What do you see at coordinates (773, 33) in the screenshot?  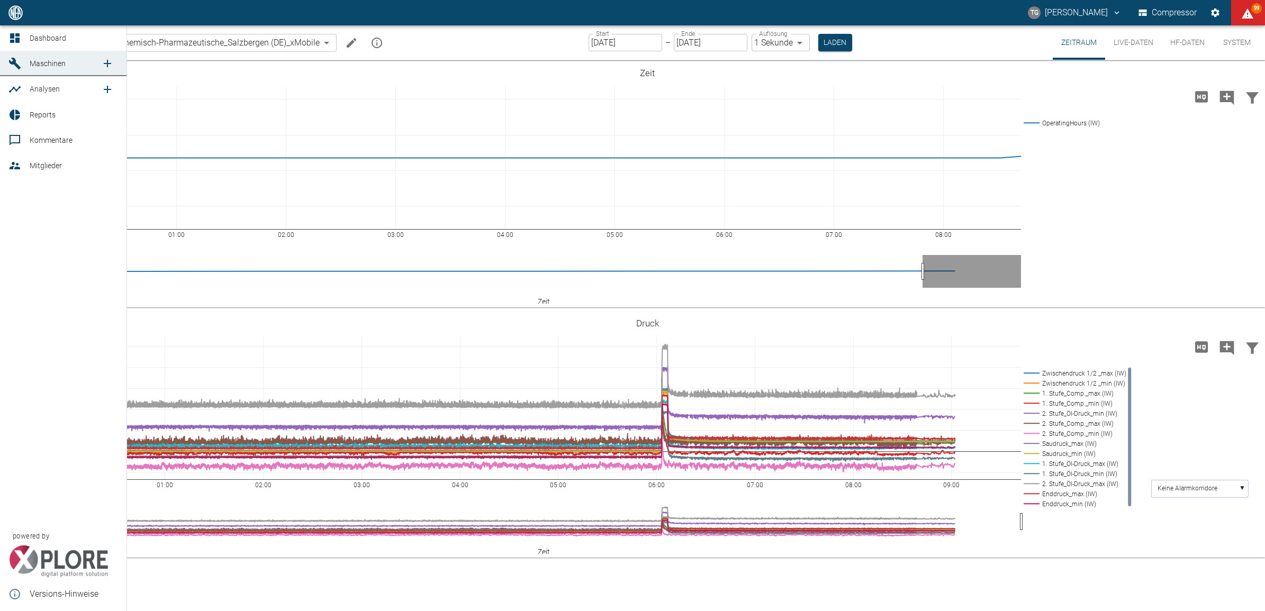 I see `label: Auflösung` at bounding box center [773, 33].